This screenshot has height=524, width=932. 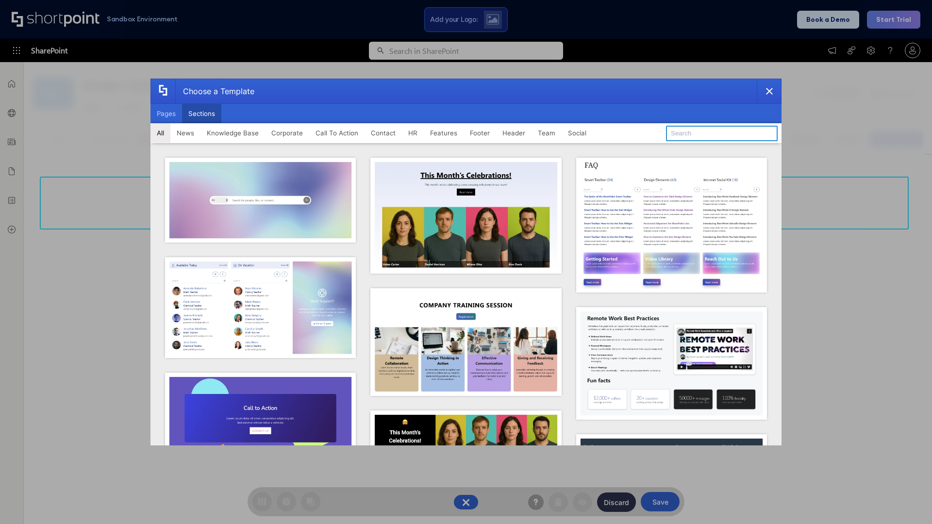 What do you see at coordinates (466, 262) in the screenshot?
I see `div: template selector` at bounding box center [466, 262].